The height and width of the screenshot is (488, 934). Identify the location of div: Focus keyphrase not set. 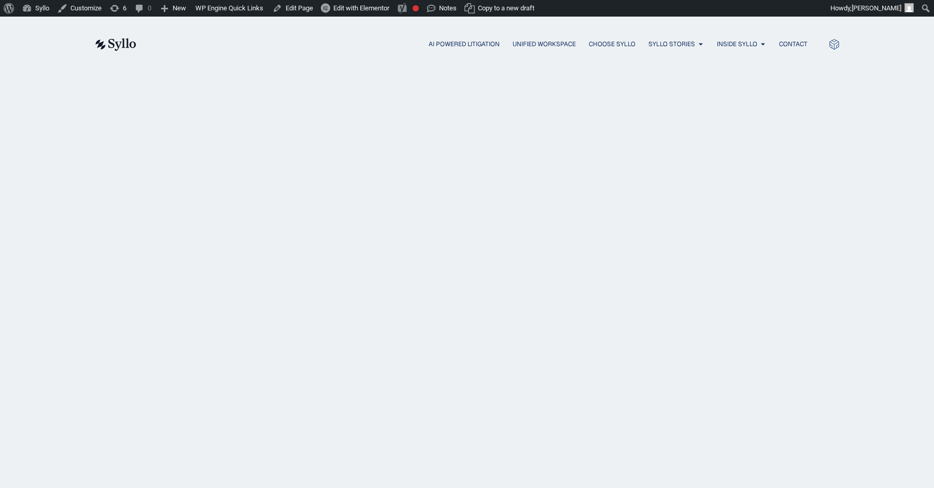
(416, 8).